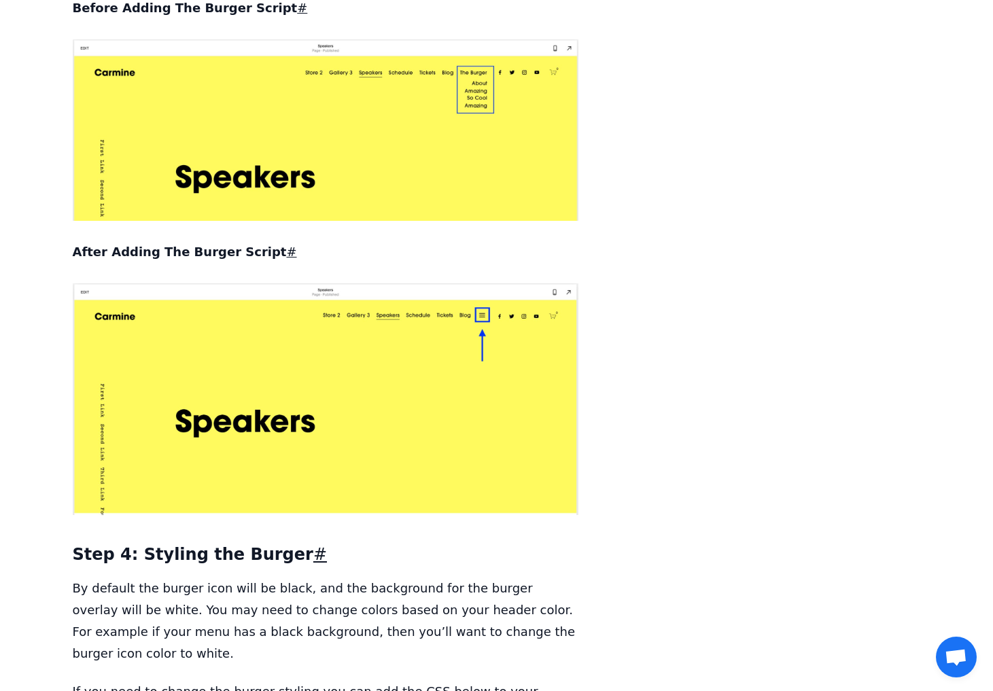 The image size is (993, 691). I want to click on p: By default the burger icon will be black, and the background for the burger overlay will be white..., so click(326, 621).